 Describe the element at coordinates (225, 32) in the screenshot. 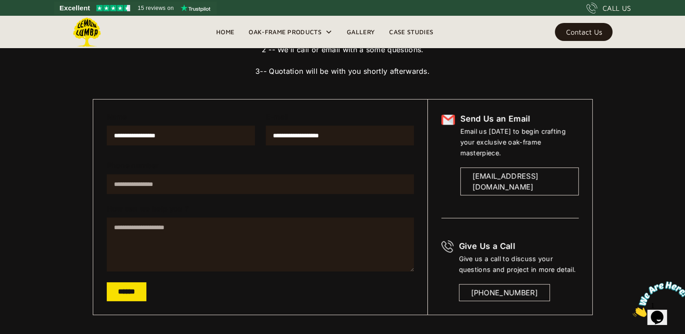

I see `a: Home` at that location.